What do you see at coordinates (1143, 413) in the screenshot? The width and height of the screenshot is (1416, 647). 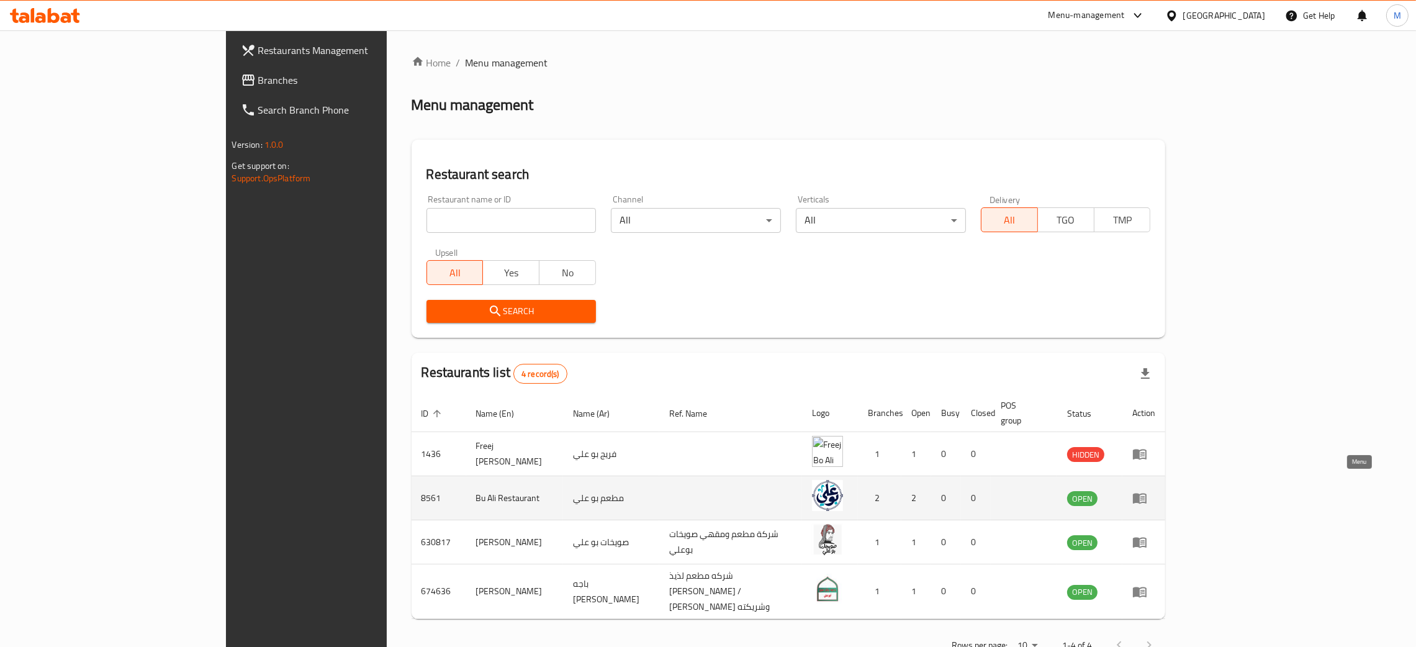 I see `th: Action` at bounding box center [1143, 413].